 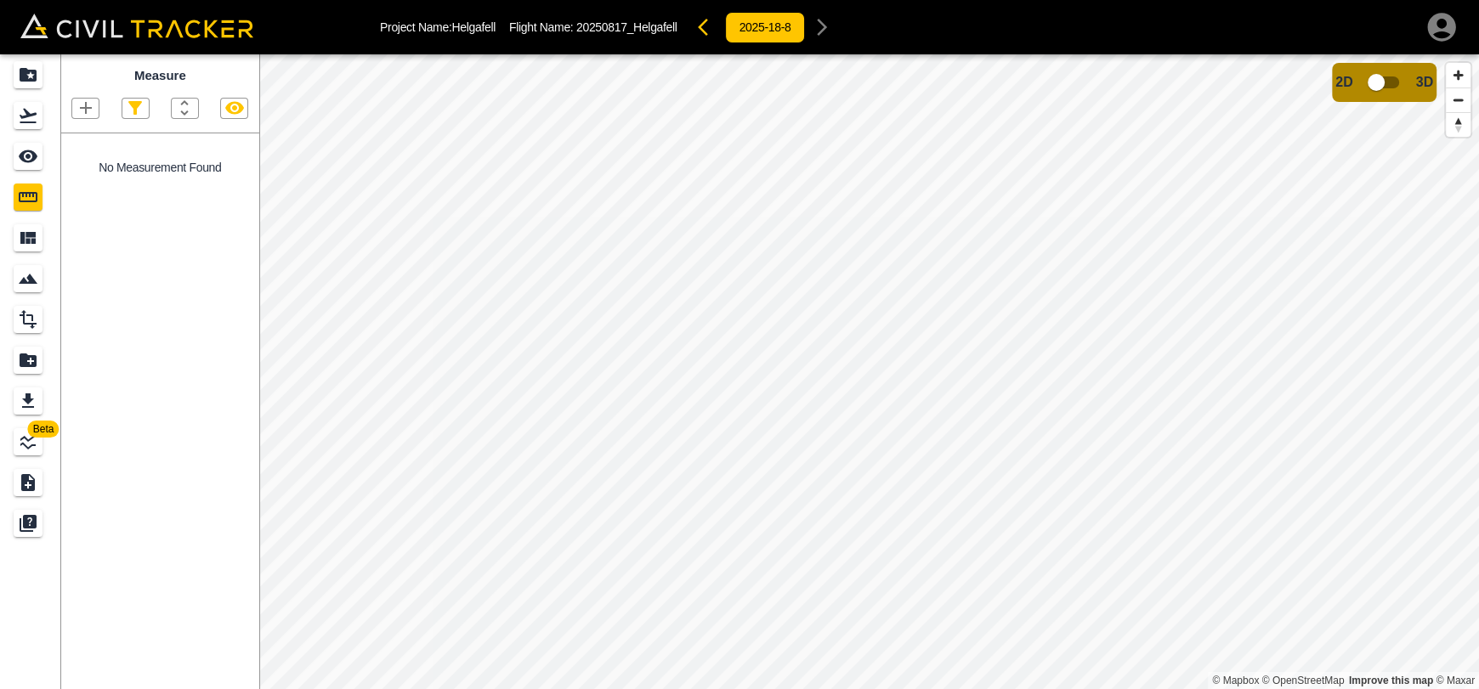 I want to click on p: Project Name: Helgafell, so click(x=438, y=27).